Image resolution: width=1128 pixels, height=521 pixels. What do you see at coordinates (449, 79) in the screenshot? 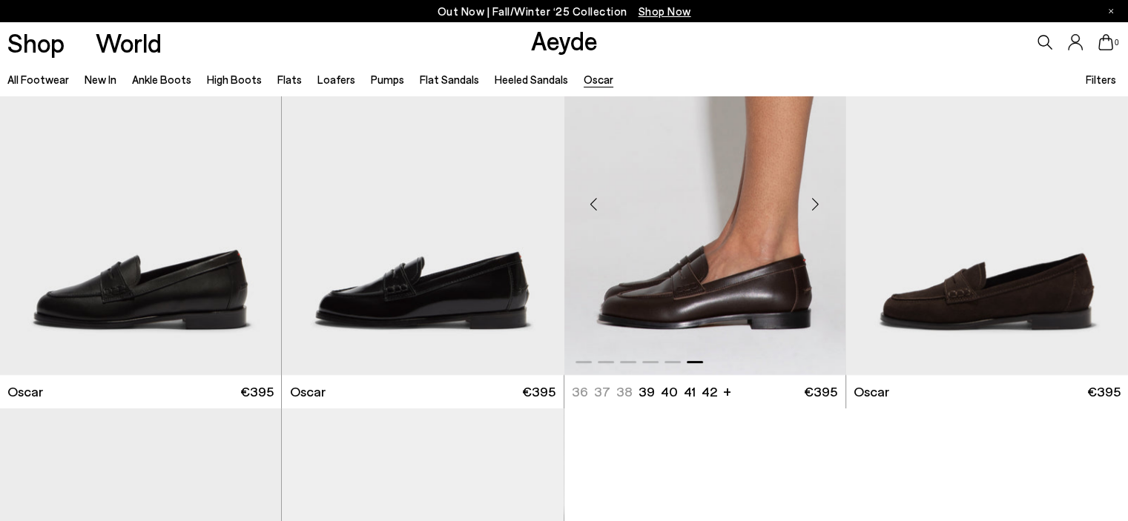
I see `a: Flat Sandals` at bounding box center [449, 79].